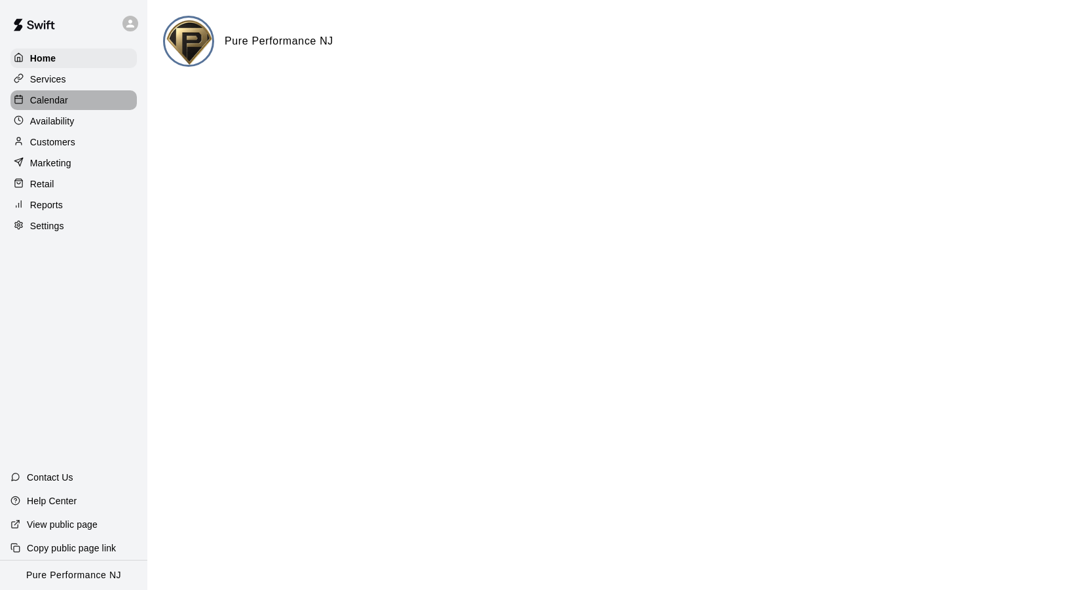 Image resolution: width=1072 pixels, height=590 pixels. I want to click on p: Retail, so click(42, 184).